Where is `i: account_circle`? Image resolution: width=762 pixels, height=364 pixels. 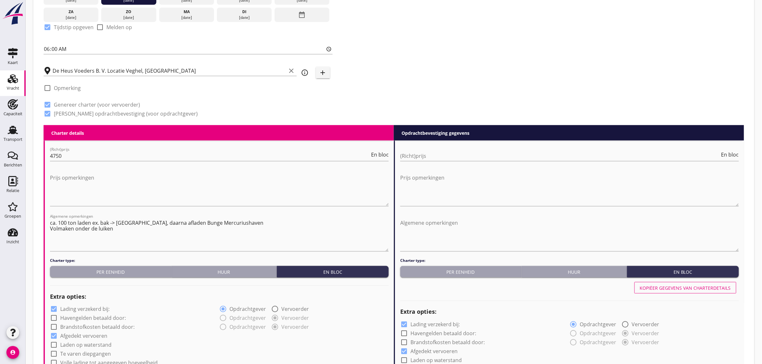 i: account_circle is located at coordinates (13, 353).